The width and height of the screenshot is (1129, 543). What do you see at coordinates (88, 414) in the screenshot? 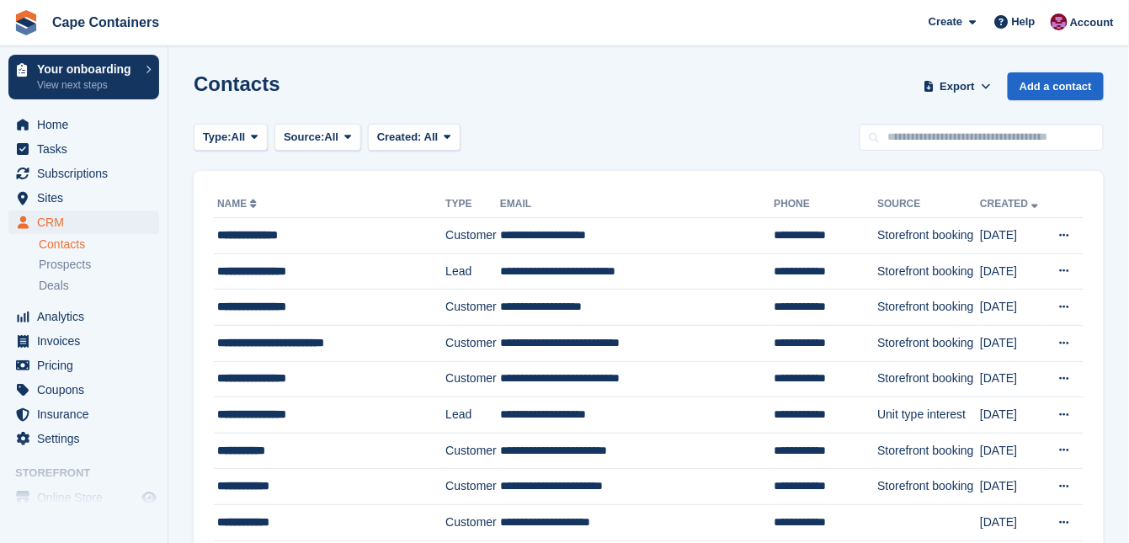
I see `span: Insurance` at bounding box center [88, 414].